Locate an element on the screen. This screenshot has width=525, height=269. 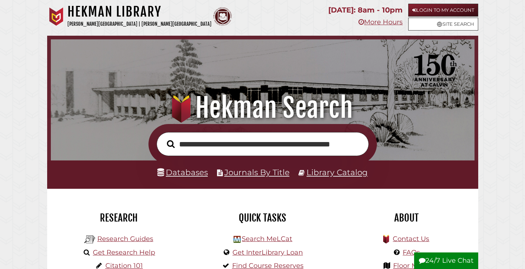
h1: Hekman Library is located at coordinates (139, 12).